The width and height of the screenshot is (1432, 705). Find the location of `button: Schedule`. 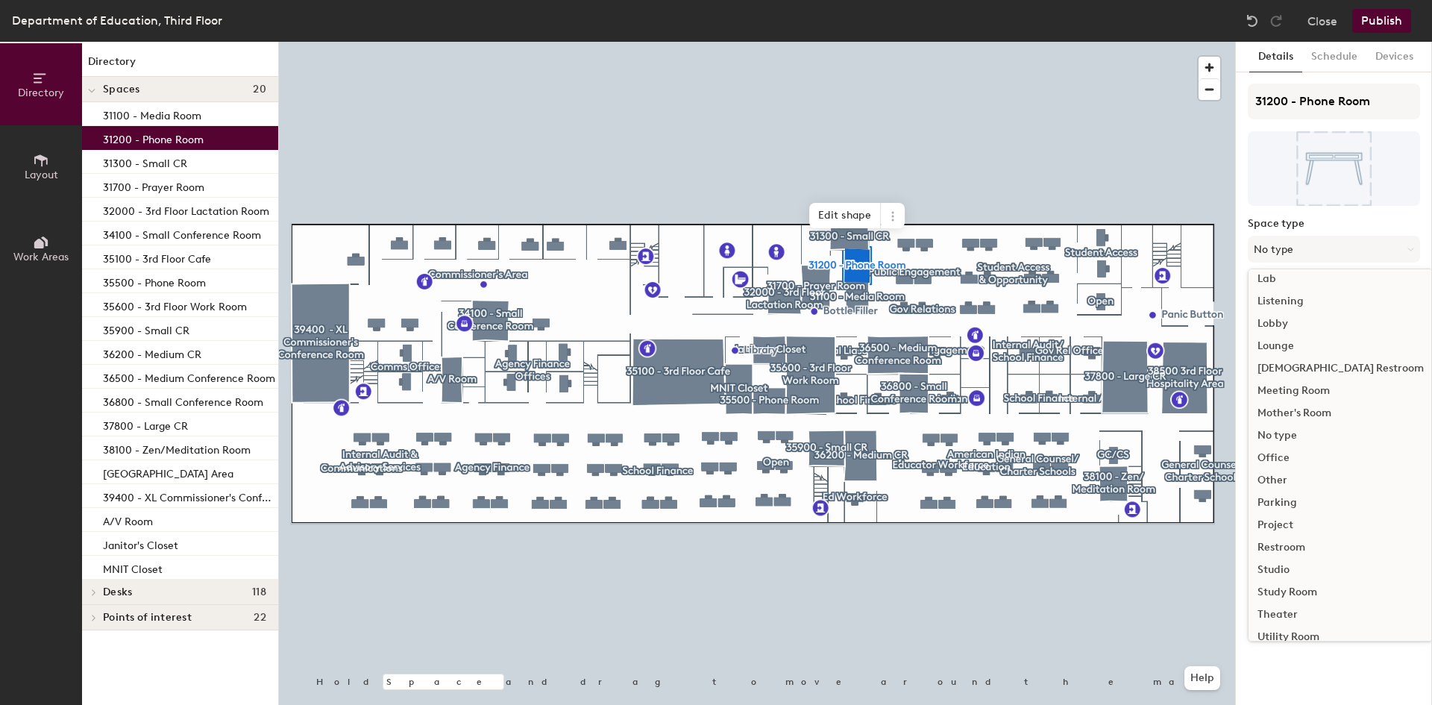

button: Schedule is located at coordinates (1334, 57).